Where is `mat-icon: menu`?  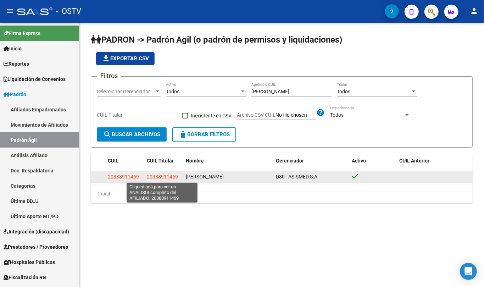
mat-icon: menu is located at coordinates (10, 11).